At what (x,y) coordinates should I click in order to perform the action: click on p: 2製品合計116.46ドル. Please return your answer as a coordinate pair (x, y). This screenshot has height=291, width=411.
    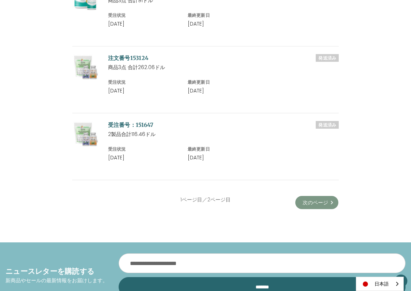
    Looking at the image, I should click on (223, 134).